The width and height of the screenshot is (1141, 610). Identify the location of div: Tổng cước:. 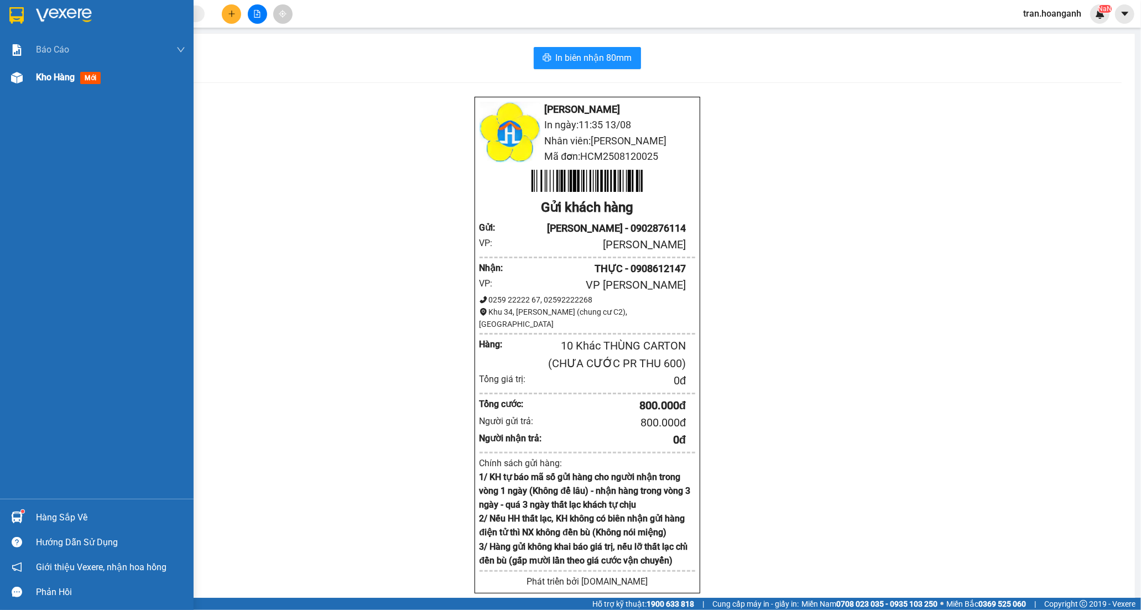
(511, 404).